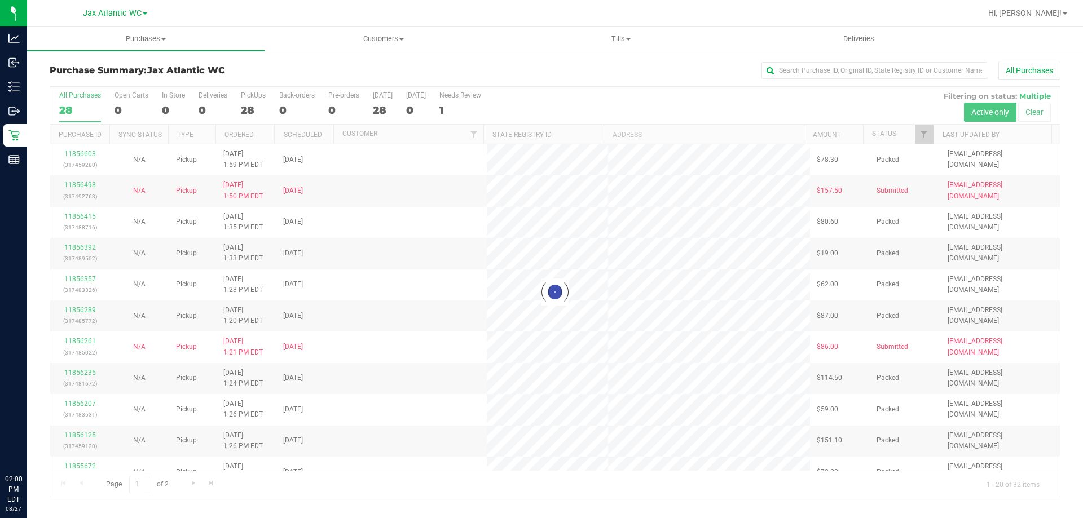  Describe the element at coordinates (14, 509) in the screenshot. I see `p: 08/27` at that location.